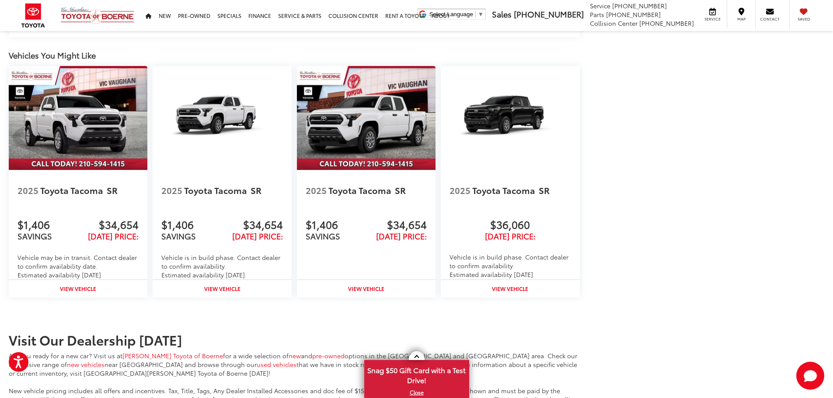 The height and width of the screenshot is (398, 833). I want to click on span: Snag $50 Gift Card with a Test Drive!, so click(417, 374).